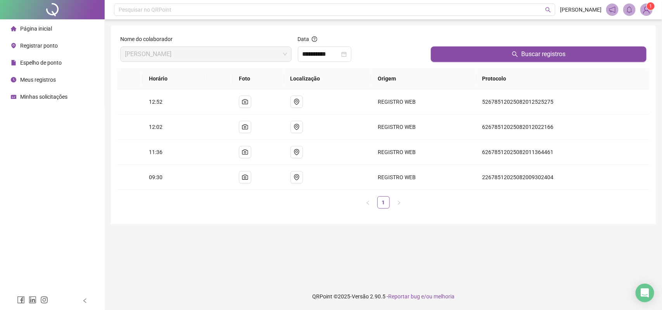  Describe the element at coordinates (21, 300) in the screenshot. I see `span: facebook` at that location.